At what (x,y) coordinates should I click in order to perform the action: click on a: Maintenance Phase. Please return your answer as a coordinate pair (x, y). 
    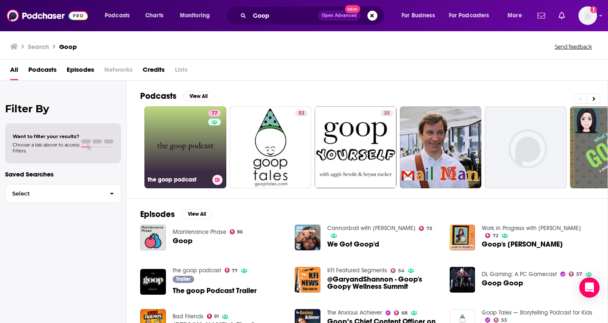
    Looking at the image, I should click on (199, 232).